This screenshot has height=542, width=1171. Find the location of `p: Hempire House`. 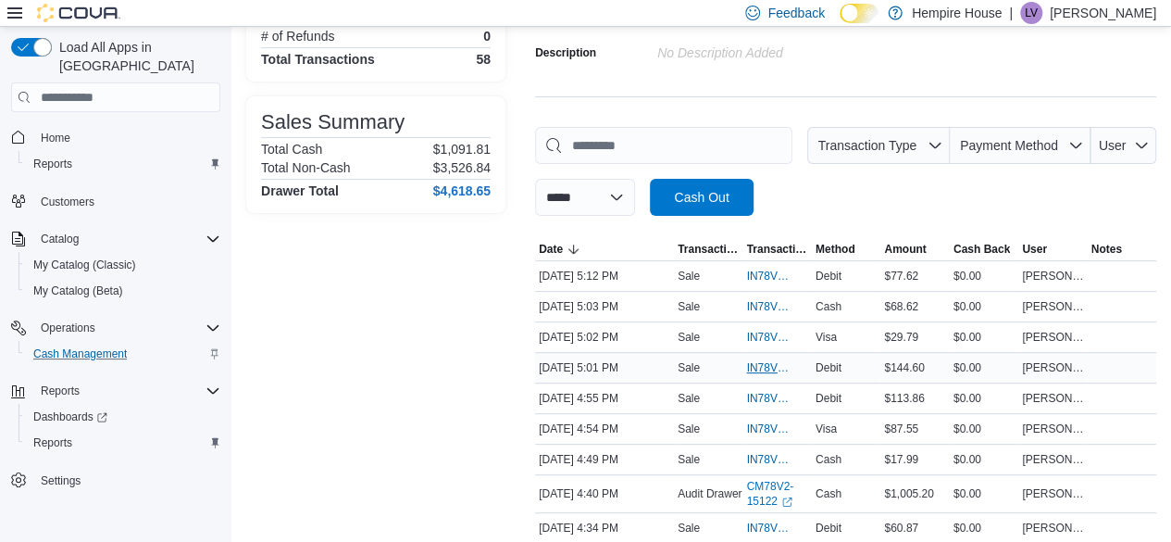

p: Hempire House is located at coordinates (956, 13).